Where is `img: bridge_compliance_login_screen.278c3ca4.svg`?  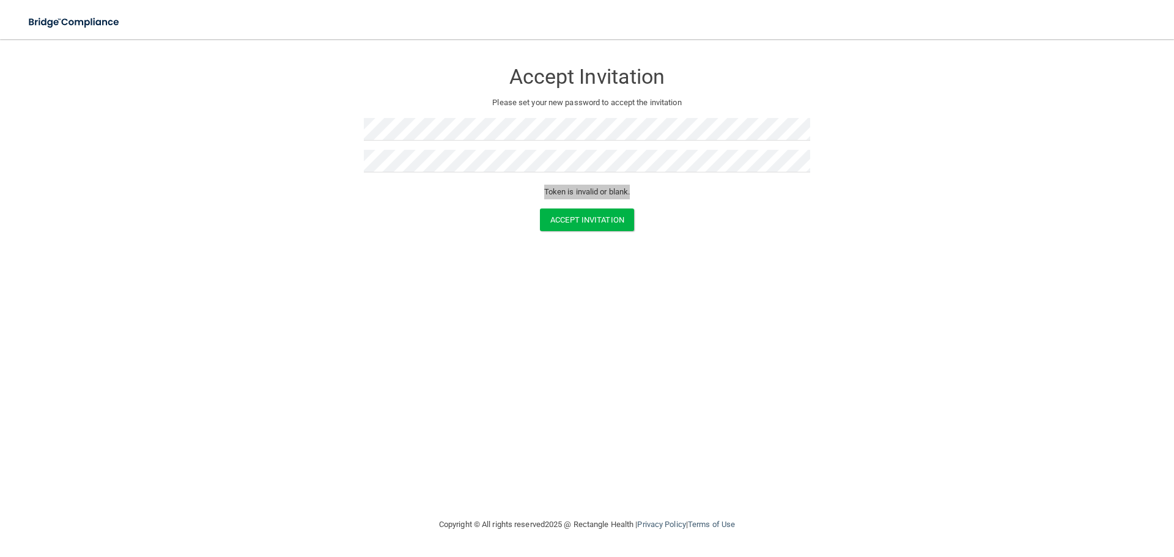
img: bridge_compliance_login_screen.278c3ca4.svg is located at coordinates (75, 22).